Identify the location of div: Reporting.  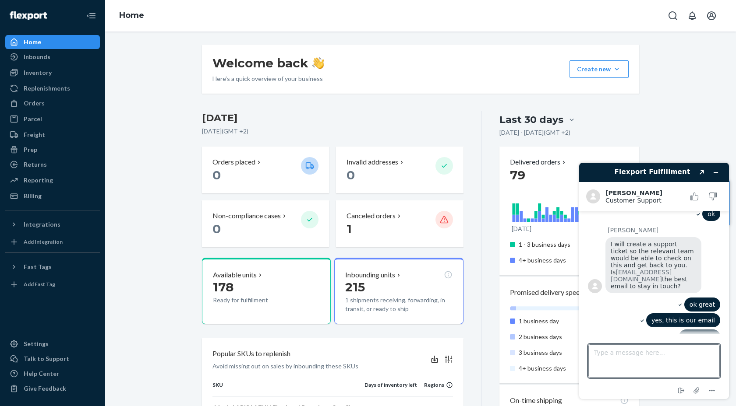
(38, 180).